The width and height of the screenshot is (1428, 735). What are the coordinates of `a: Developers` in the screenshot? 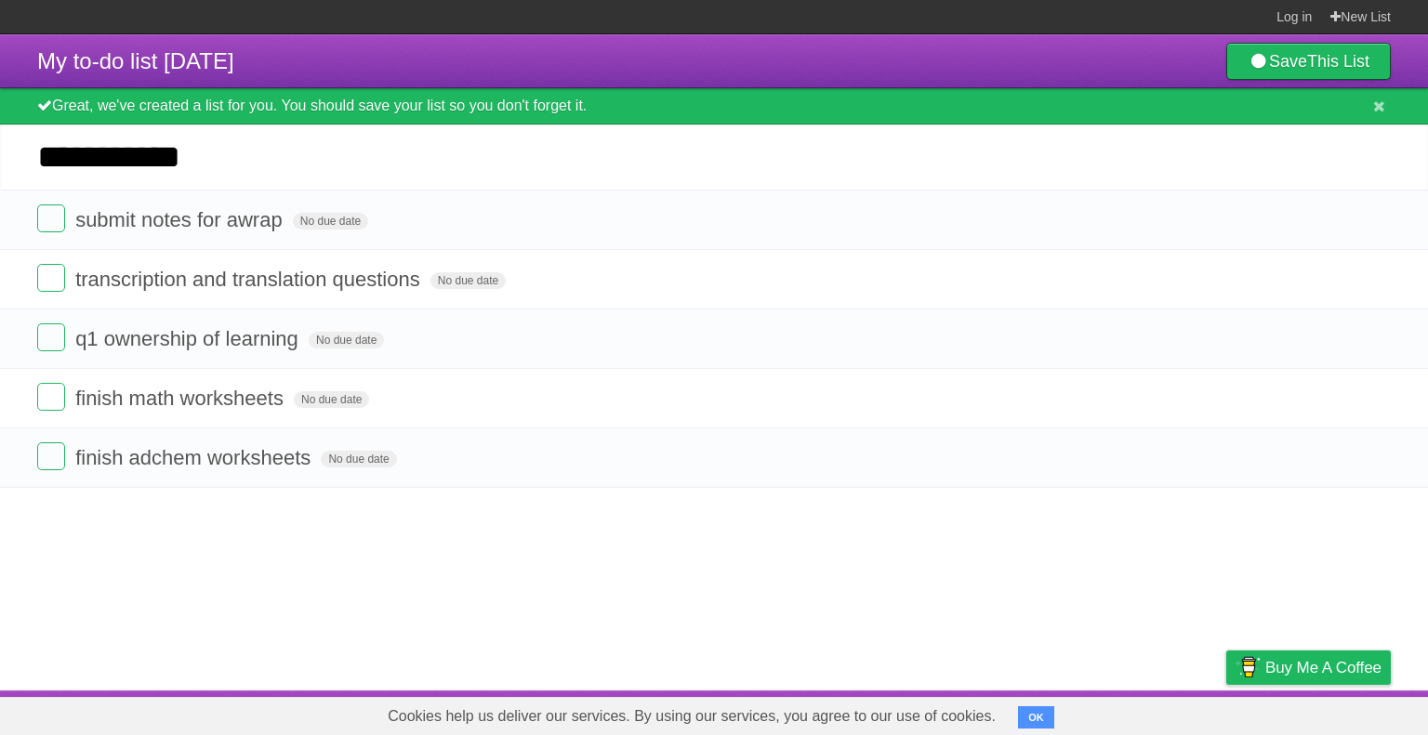 It's located at (1078, 713).